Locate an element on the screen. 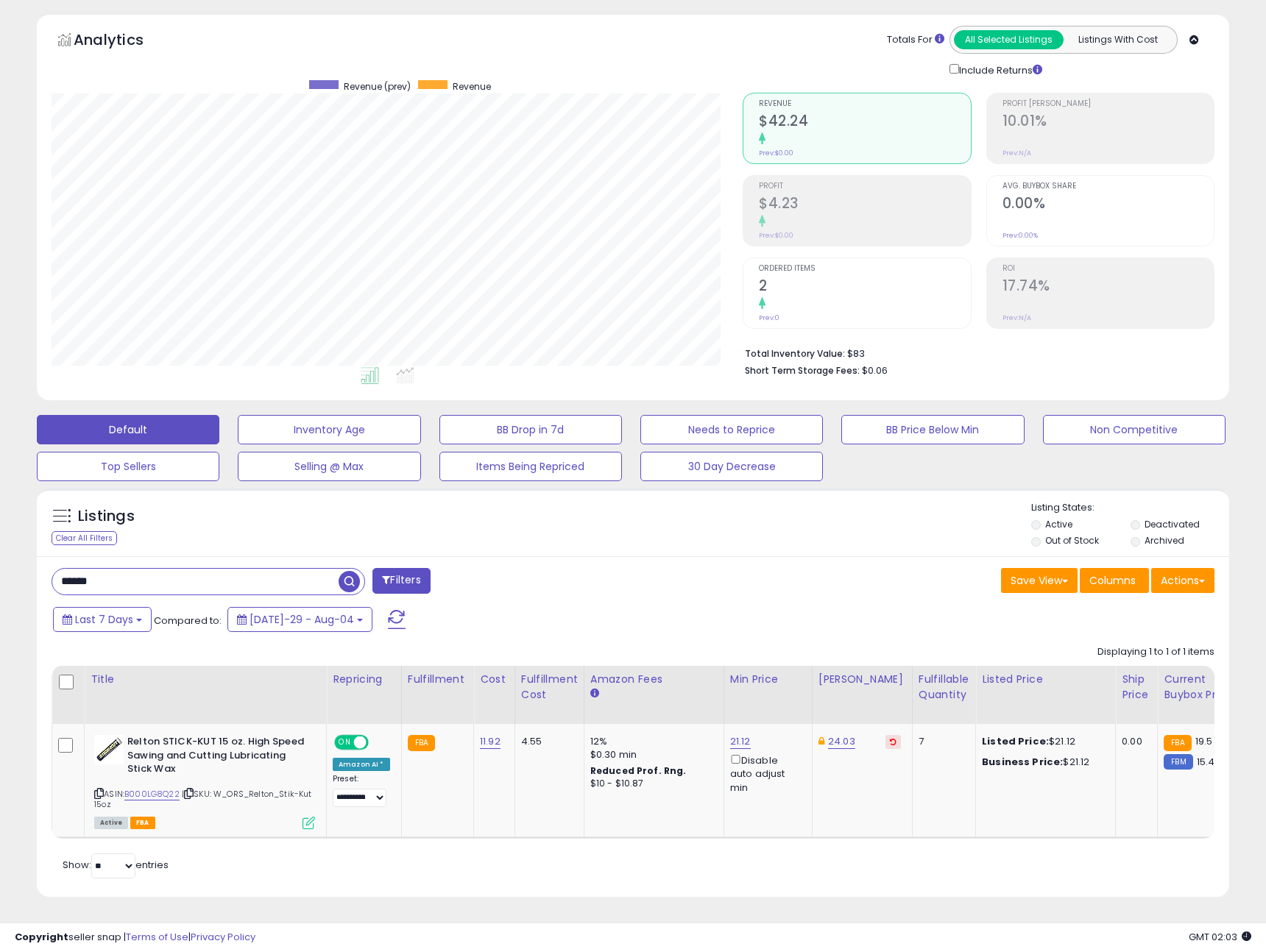 This screenshot has width=1266, height=952. span: OFF is located at coordinates (379, 742).